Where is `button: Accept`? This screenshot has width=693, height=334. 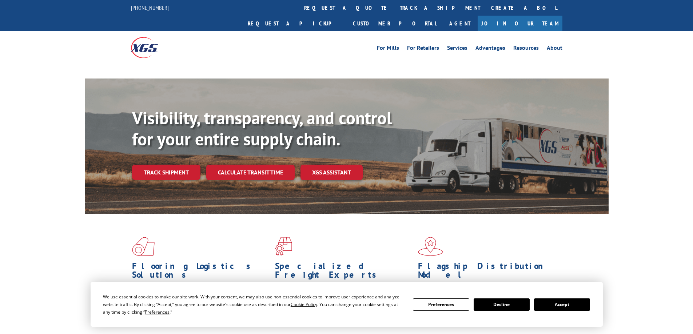 button: Accept is located at coordinates (562, 305).